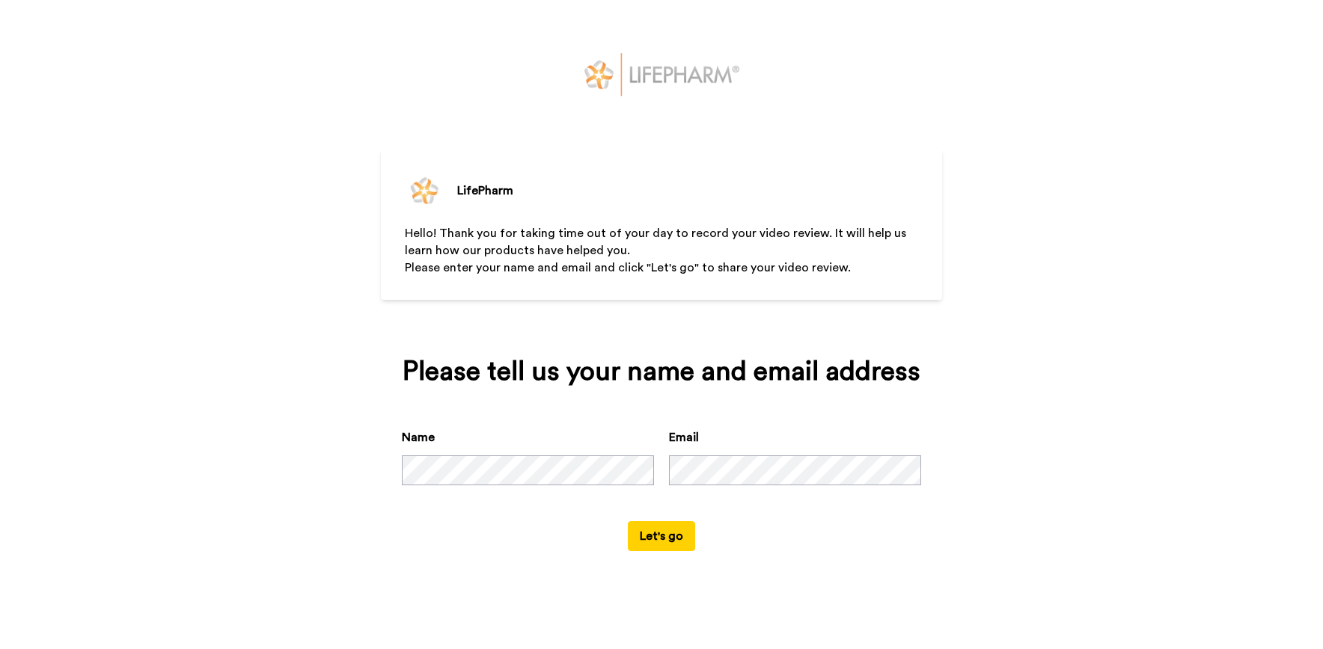 This screenshot has height=649, width=1323. I want to click on div: Please tell us your name and email address, so click(661, 372).